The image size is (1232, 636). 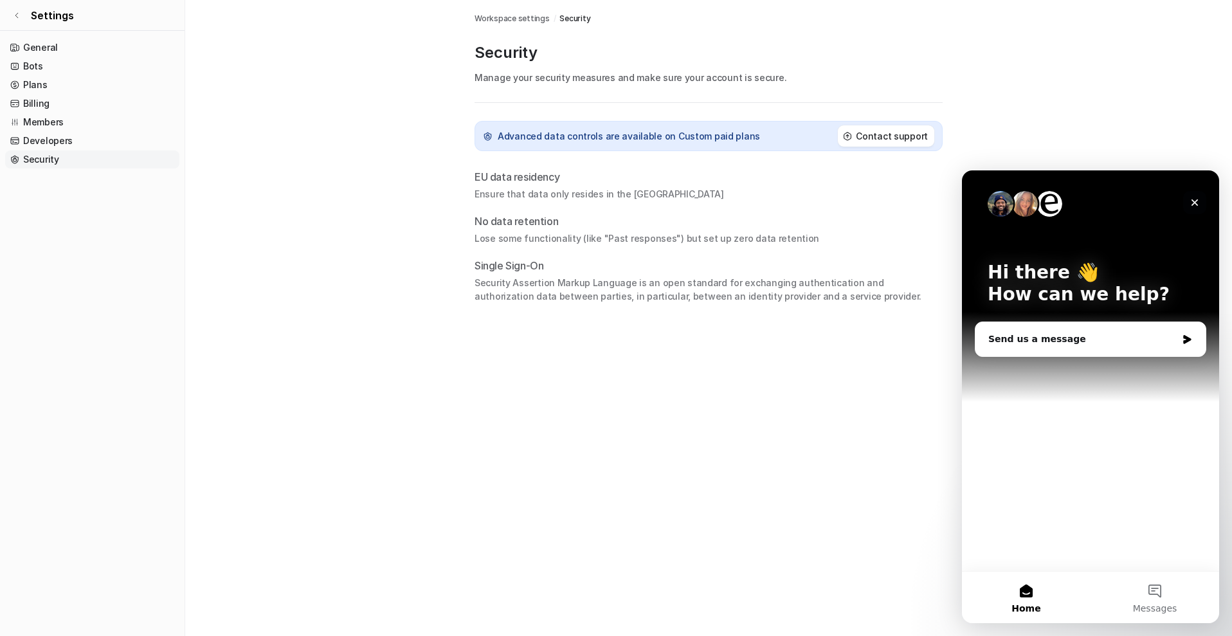 I want to click on span: Home, so click(x=64, y=438).